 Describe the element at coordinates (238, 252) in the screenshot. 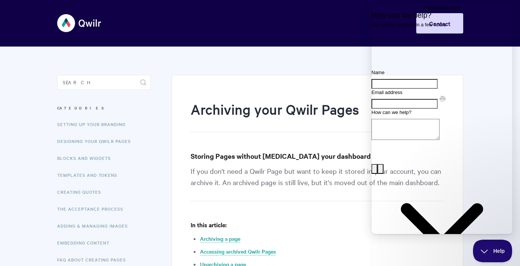

I see `a: Accessing archived Qwilr Pages` at that location.